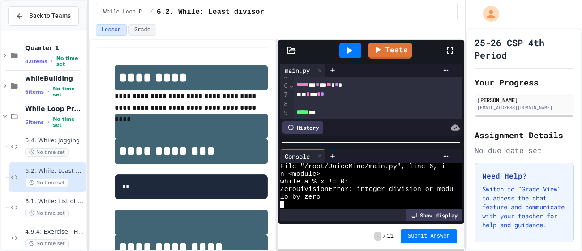 The width and height of the screenshot is (582, 251). Describe the element at coordinates (390, 51) in the screenshot. I see `a: Tests` at that location.